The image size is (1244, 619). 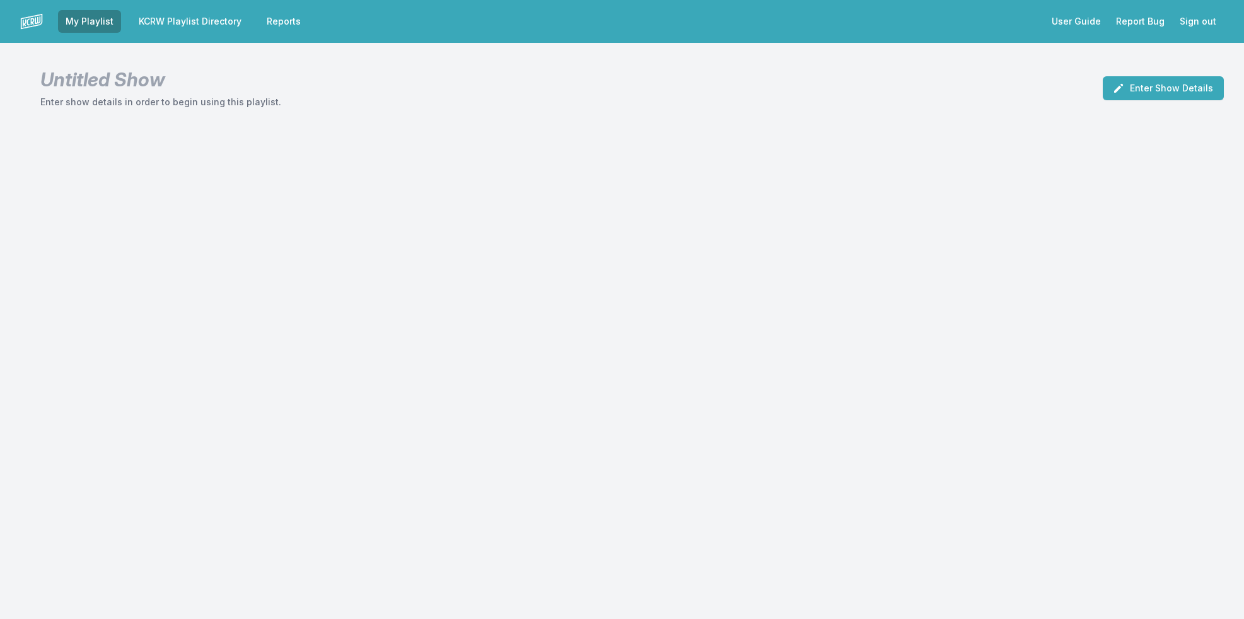 What do you see at coordinates (161, 79) in the screenshot?
I see `h1: Untitled Show` at bounding box center [161, 79].